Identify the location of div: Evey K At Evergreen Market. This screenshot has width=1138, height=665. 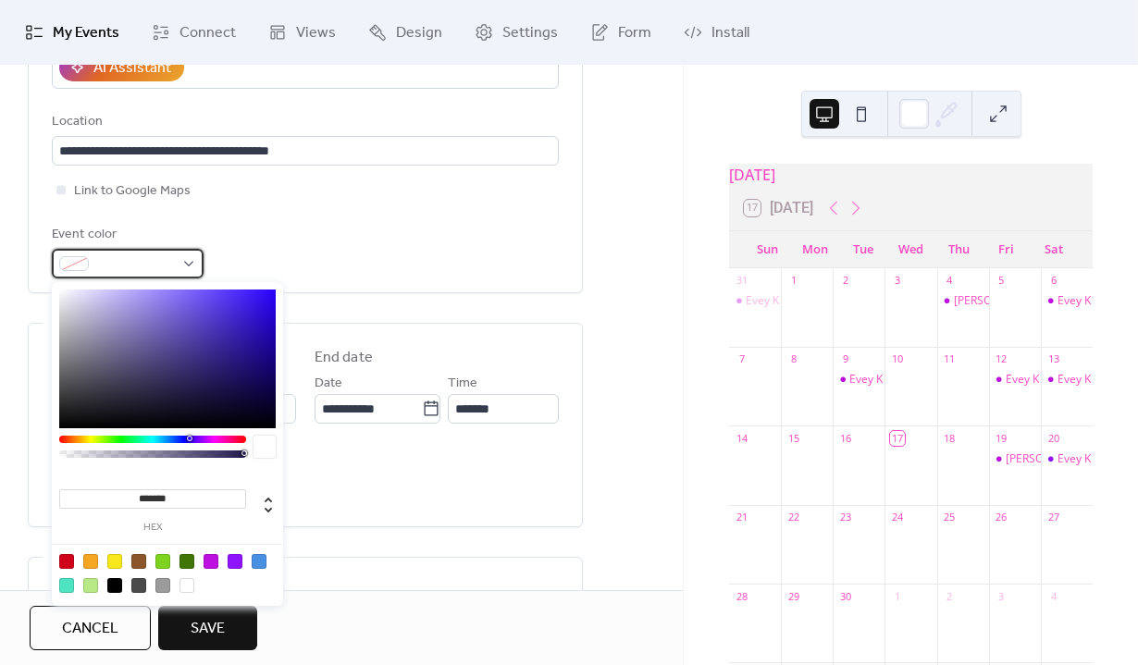
(858, 379).